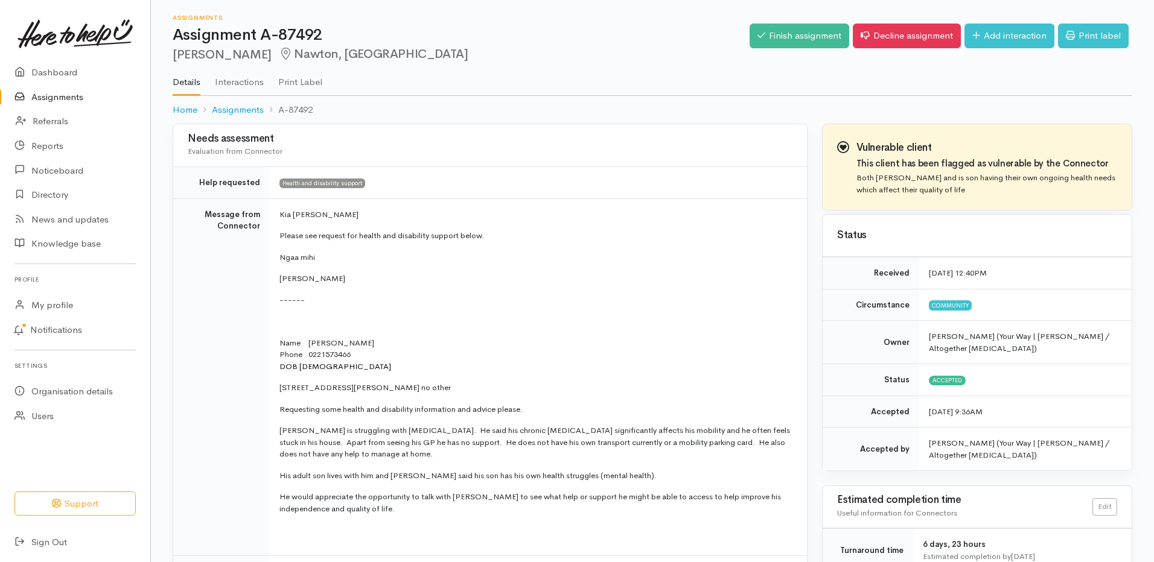  I want to click on h6: Profile, so click(75, 279).